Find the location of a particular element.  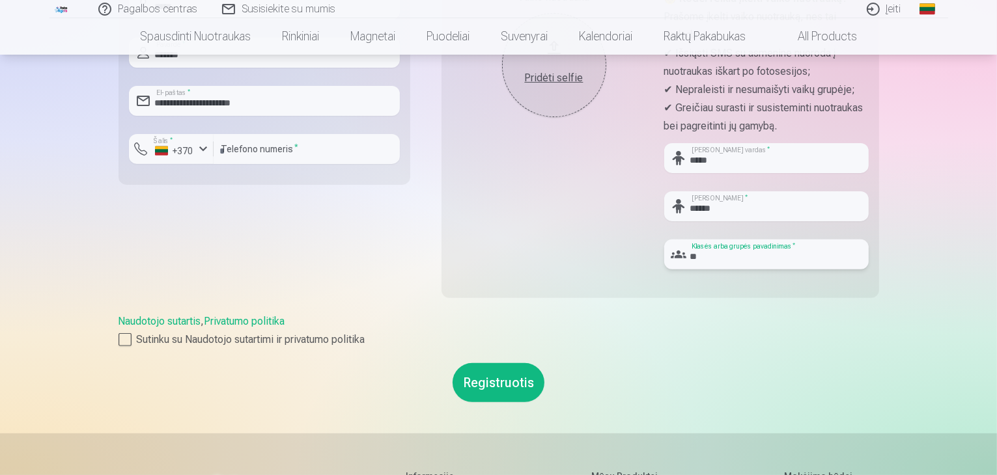

a: Raktų pakabukas is located at coordinates (704, 36).